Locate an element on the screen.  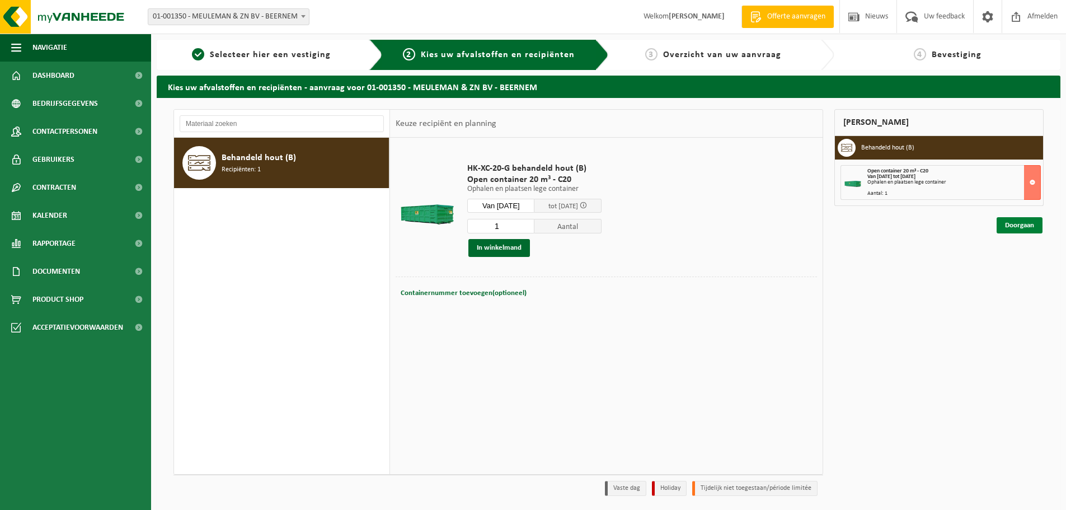
span: Offerte aanvragen is located at coordinates (796, 17).